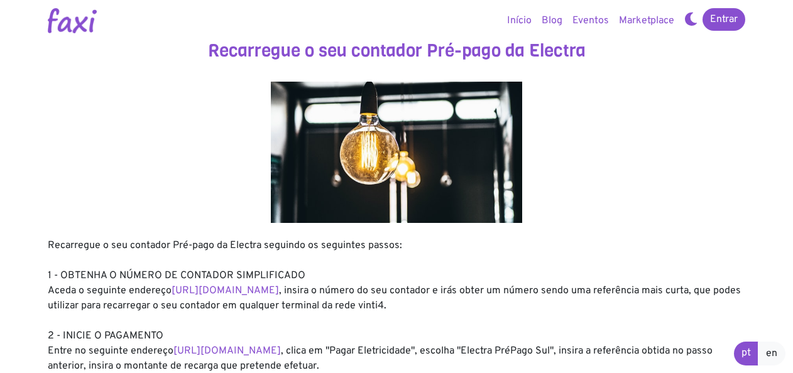 This screenshot has height=373, width=793. Describe the element at coordinates (396, 51) in the screenshot. I see `h3: Recarregue o seu contador Pré-pago da Electra` at that location.